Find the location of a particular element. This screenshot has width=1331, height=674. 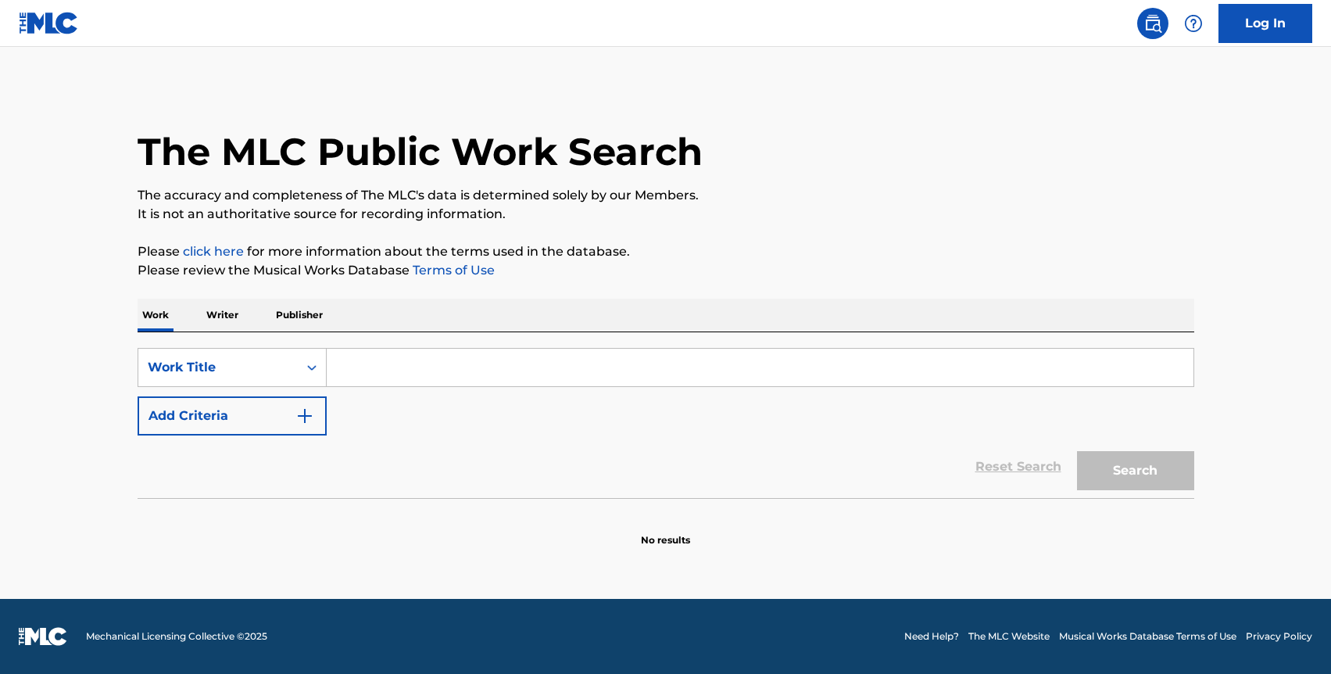

a: The MLC Website is located at coordinates (1009, 636).